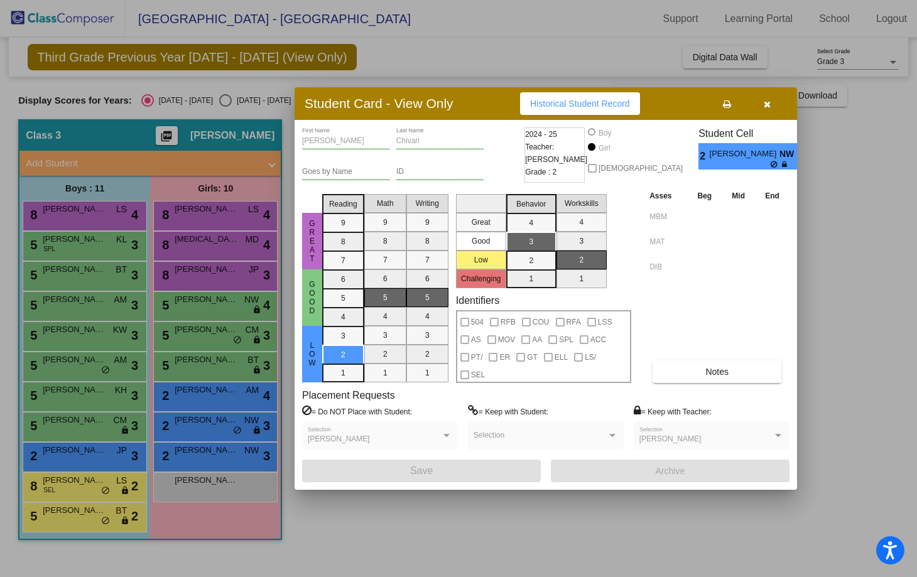 The image size is (917, 577). Describe the element at coordinates (670, 471) in the screenshot. I see `button: Archive` at that location.